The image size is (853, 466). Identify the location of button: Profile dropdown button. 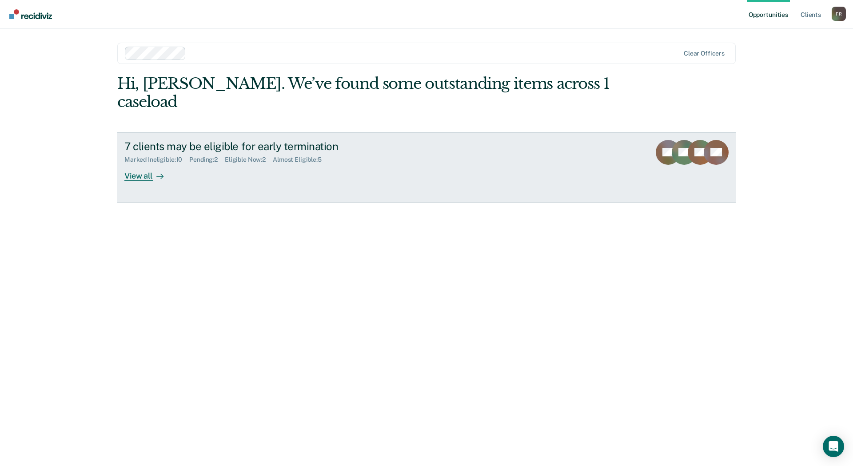
(839, 14).